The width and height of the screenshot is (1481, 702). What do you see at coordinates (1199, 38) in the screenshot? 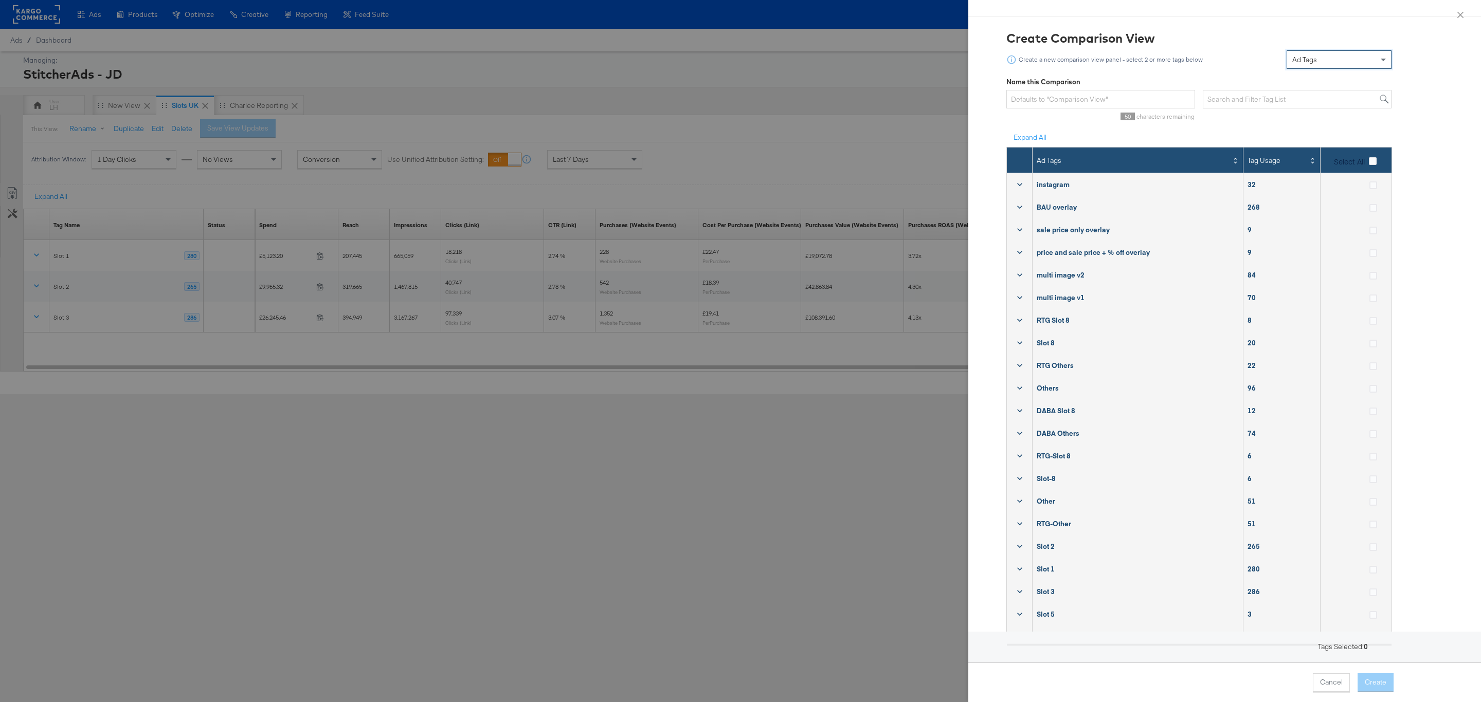
I see `div: Create Comparison View` at bounding box center [1199, 38].